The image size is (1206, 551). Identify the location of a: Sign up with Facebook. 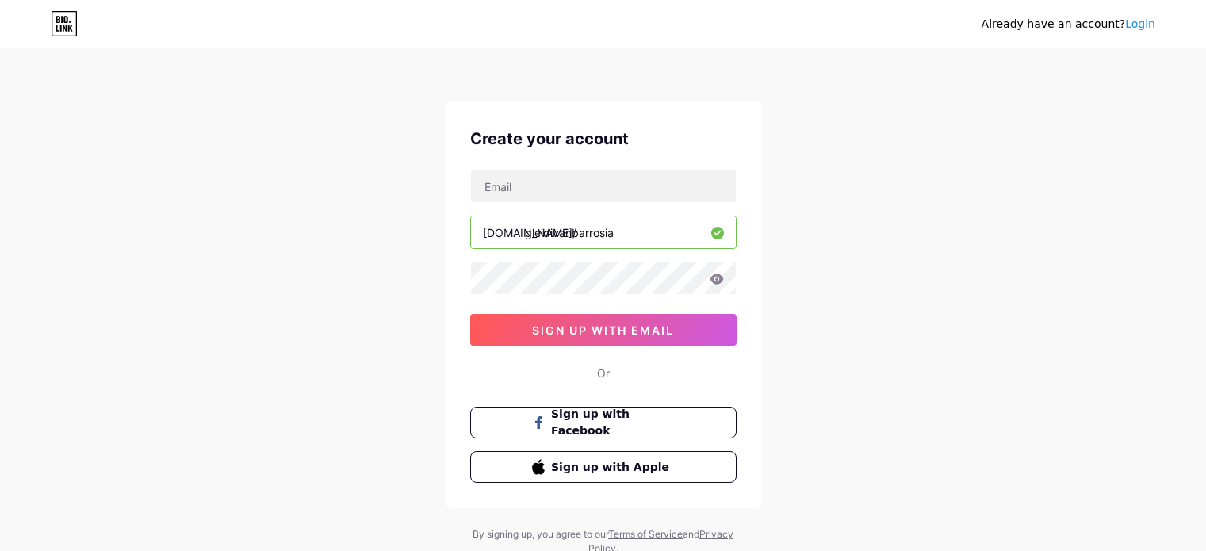
(604, 423).